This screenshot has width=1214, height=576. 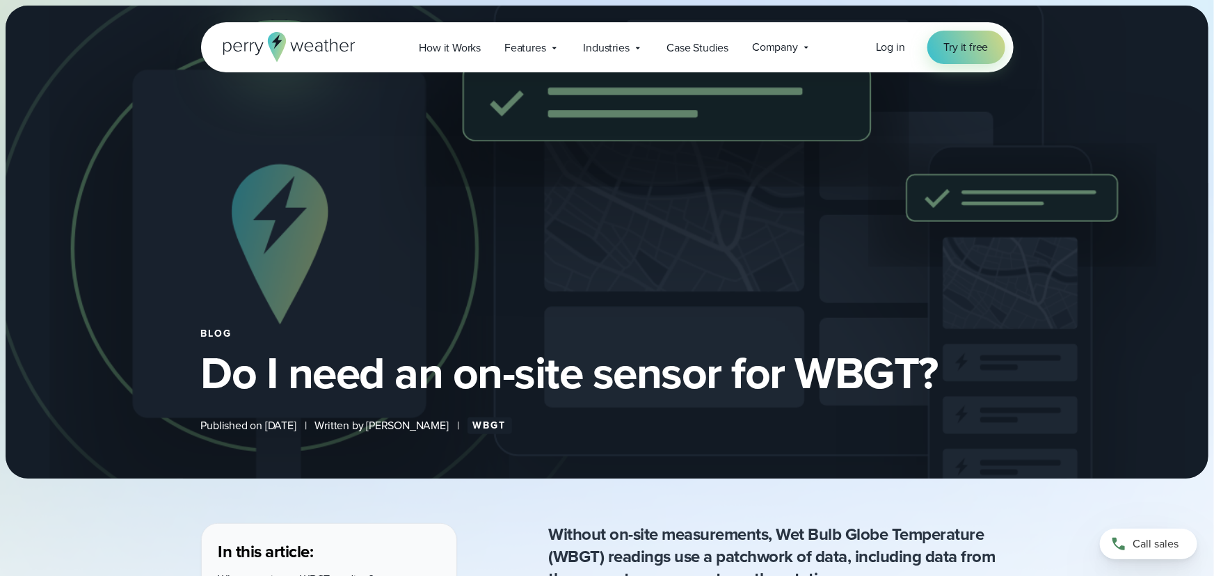 What do you see at coordinates (607, 334) in the screenshot?
I see `div: Blog` at bounding box center [607, 334].